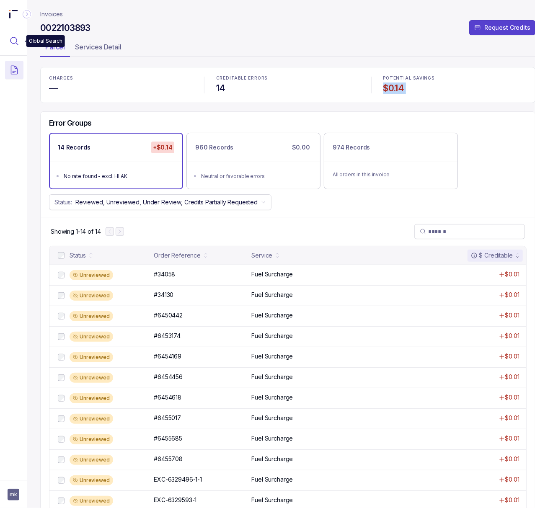 The image size is (535, 508). I want to click on p: Services Detail, so click(98, 47).